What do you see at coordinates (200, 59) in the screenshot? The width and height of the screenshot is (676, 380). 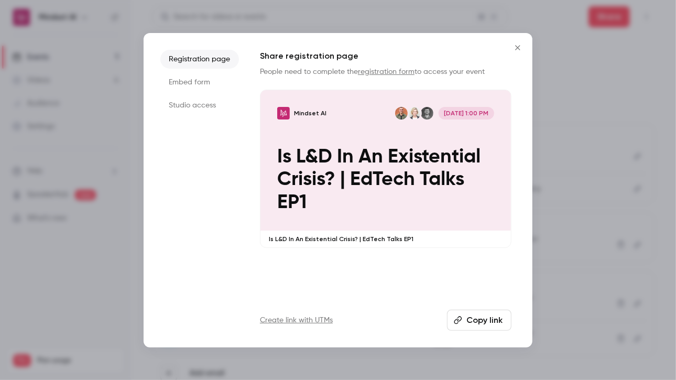 I see `li: Registration page` at bounding box center [200, 59].